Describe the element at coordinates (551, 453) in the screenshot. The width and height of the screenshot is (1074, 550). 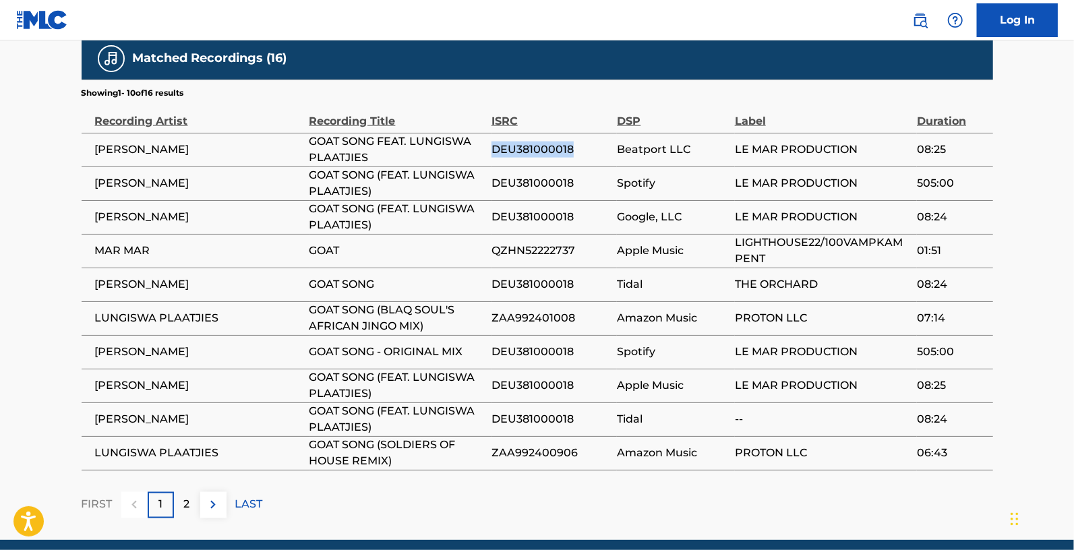
I see `span: ZAA992400906` at that location.